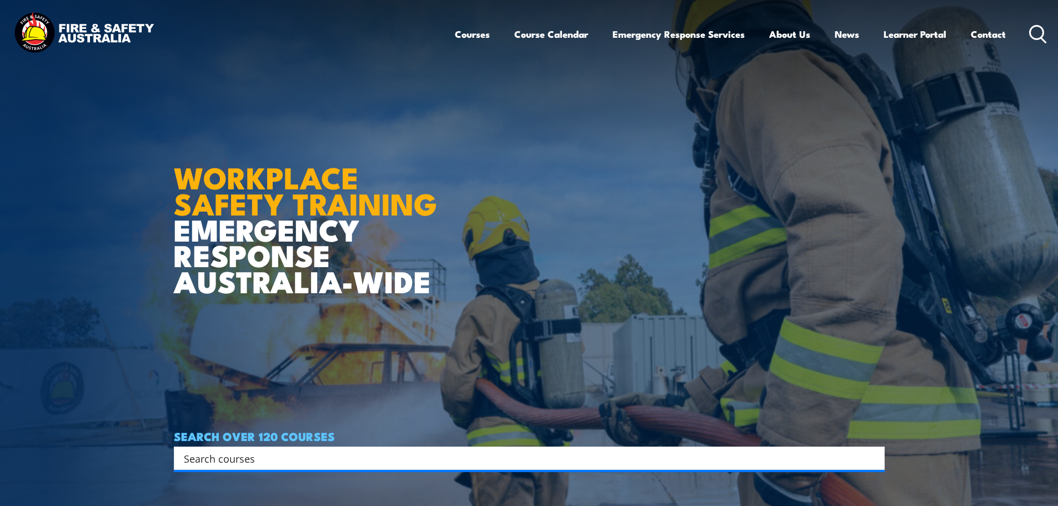 The image size is (1058, 506). Describe the element at coordinates (988, 34) in the screenshot. I see `a: Contact` at that location.